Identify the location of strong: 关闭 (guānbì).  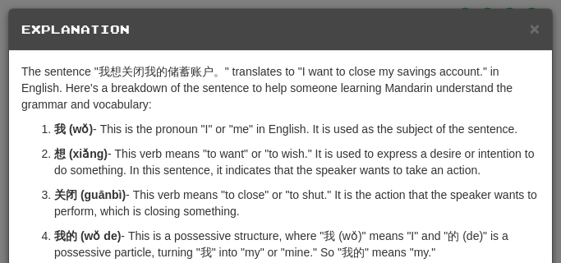
(89, 195).